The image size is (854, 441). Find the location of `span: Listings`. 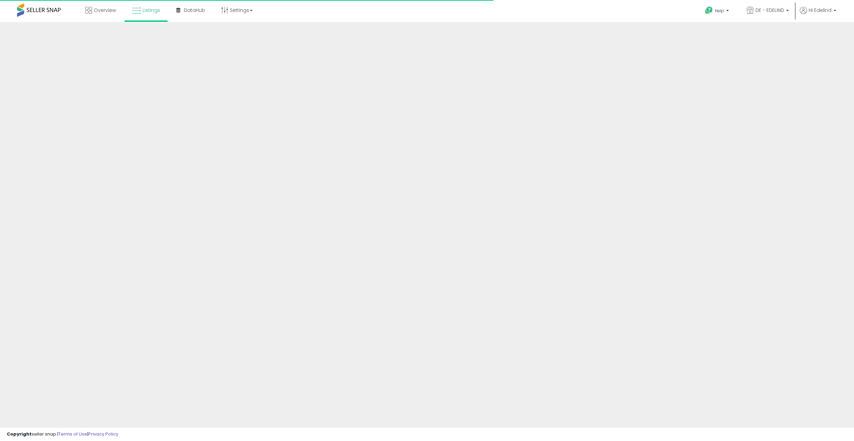

span: Listings is located at coordinates (151, 10).